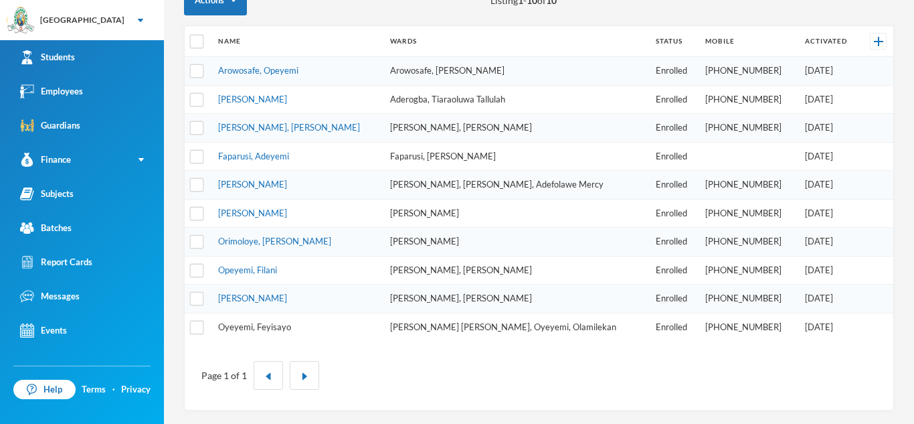  What do you see at coordinates (50, 296) in the screenshot?
I see `div: Messages` at bounding box center [50, 296].